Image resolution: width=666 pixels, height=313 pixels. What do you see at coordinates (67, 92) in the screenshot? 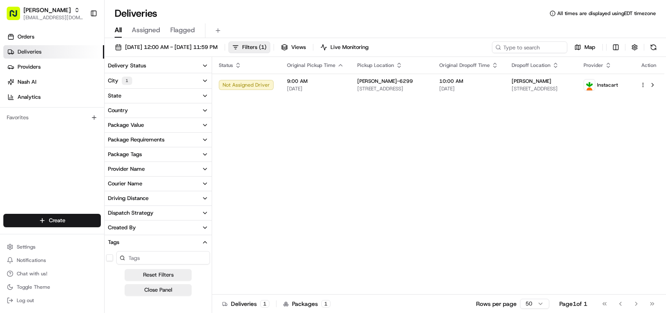
I see `div: We're available if you need us!` at bounding box center [67, 92].